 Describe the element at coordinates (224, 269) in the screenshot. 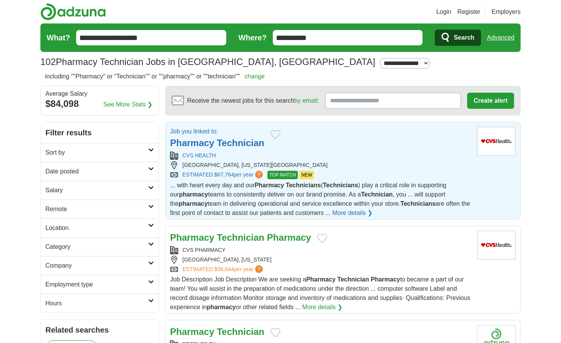

I see `span: $58,644` at that location.